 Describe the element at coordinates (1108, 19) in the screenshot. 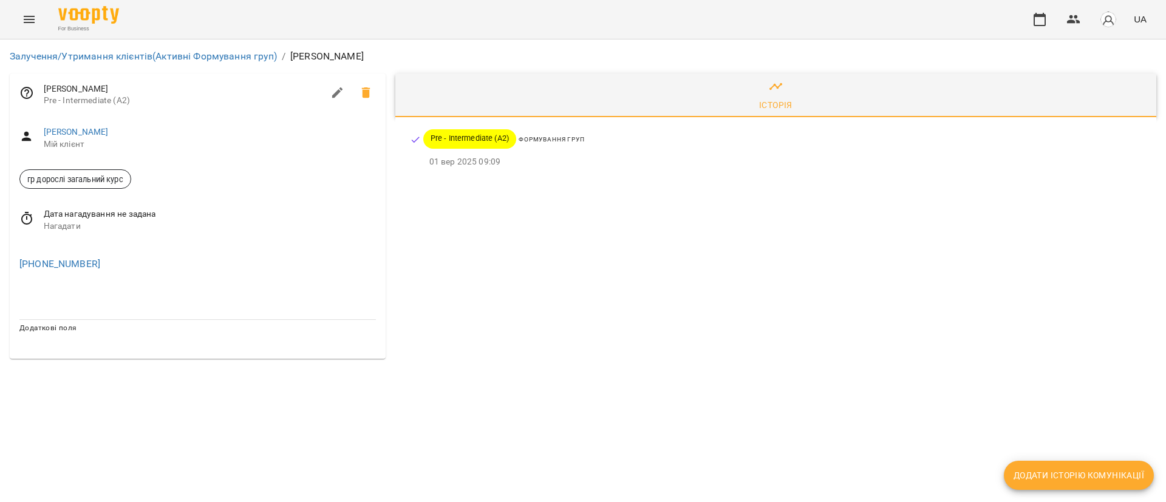

I see `img: avatar_s.png` at that location.